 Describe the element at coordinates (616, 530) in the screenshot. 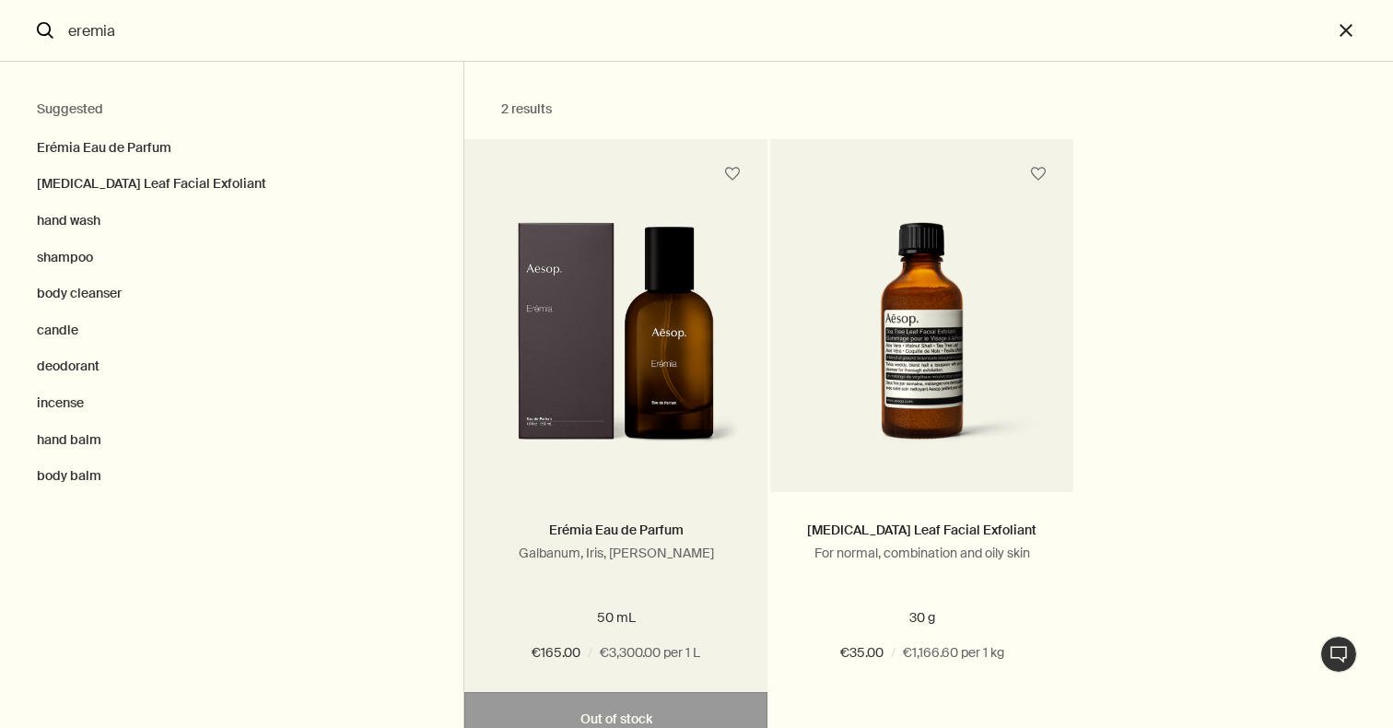

I see `a: Erémia Eau de Parfum` at that location.